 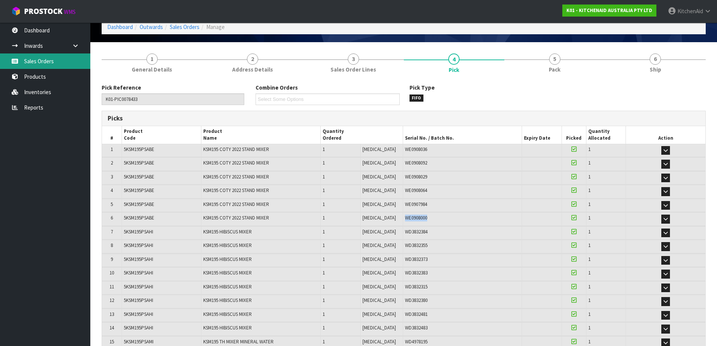 What do you see at coordinates (422, 87) in the screenshot?
I see `label: Pick Type` at bounding box center [422, 87].